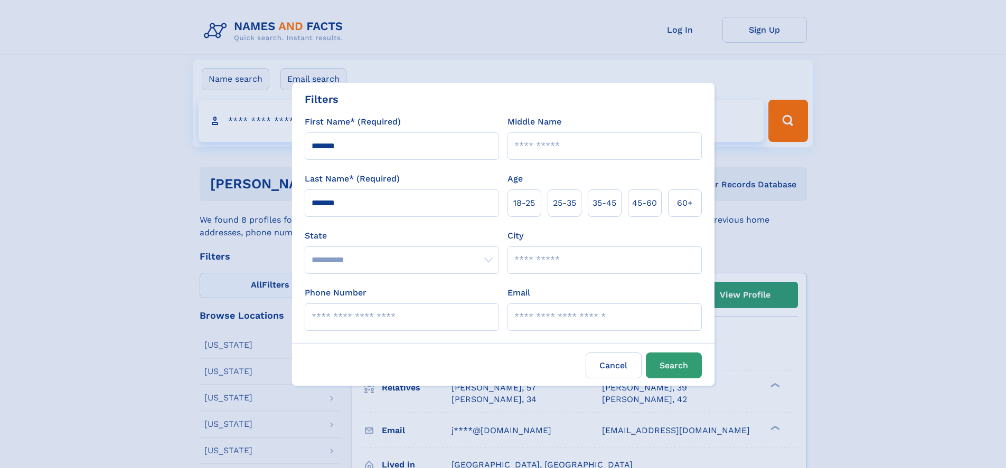 The image size is (1006, 468). I want to click on label: Cancel, so click(613, 365).